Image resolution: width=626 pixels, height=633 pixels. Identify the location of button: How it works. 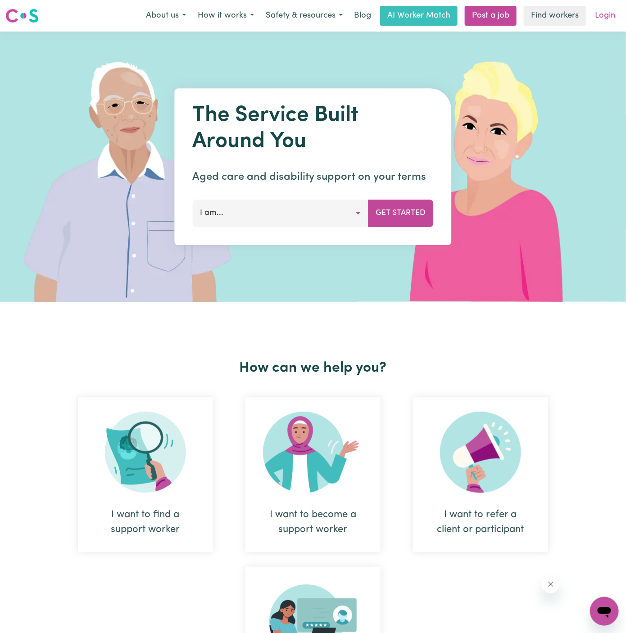
(226, 16).